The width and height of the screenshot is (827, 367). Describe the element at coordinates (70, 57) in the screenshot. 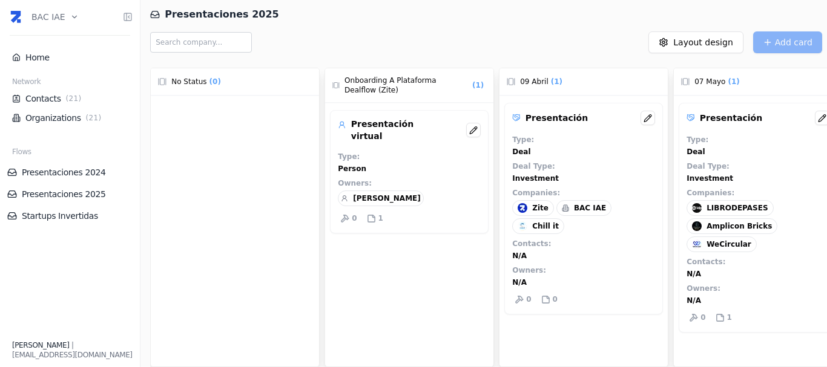

I see `a: Home` at that location.